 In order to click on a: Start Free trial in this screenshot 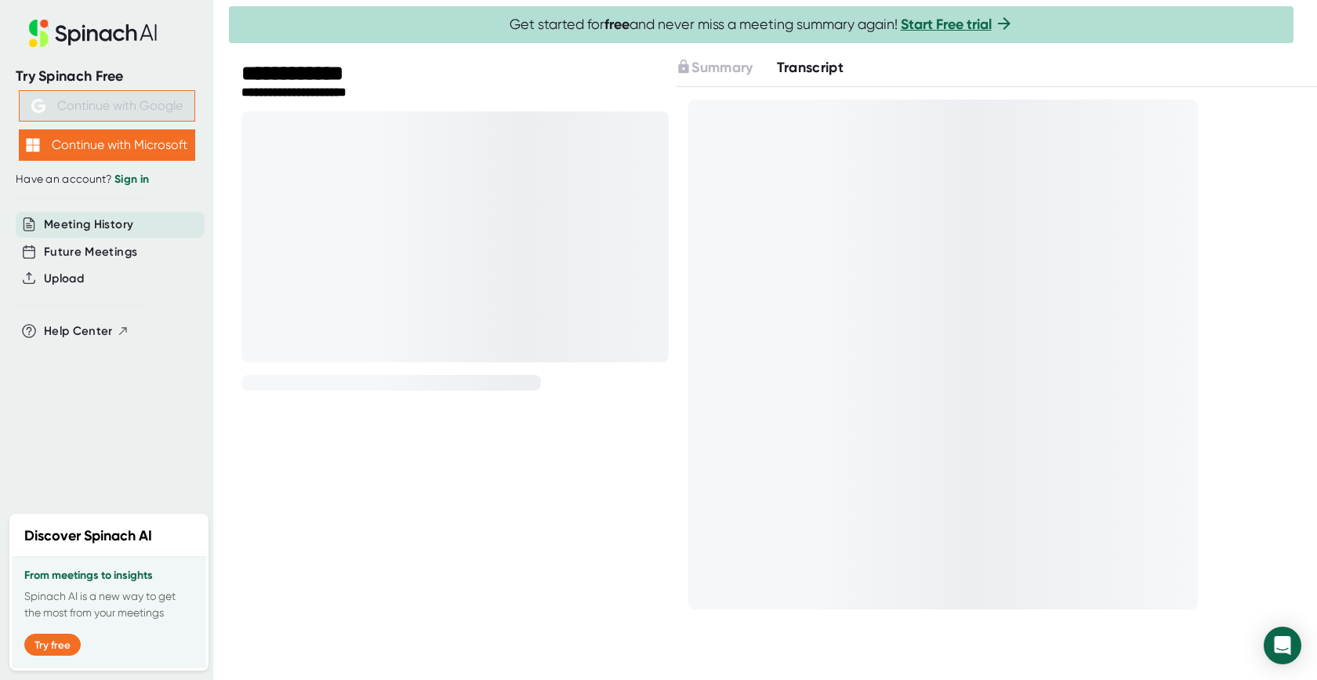, I will do `click(946, 24)`.